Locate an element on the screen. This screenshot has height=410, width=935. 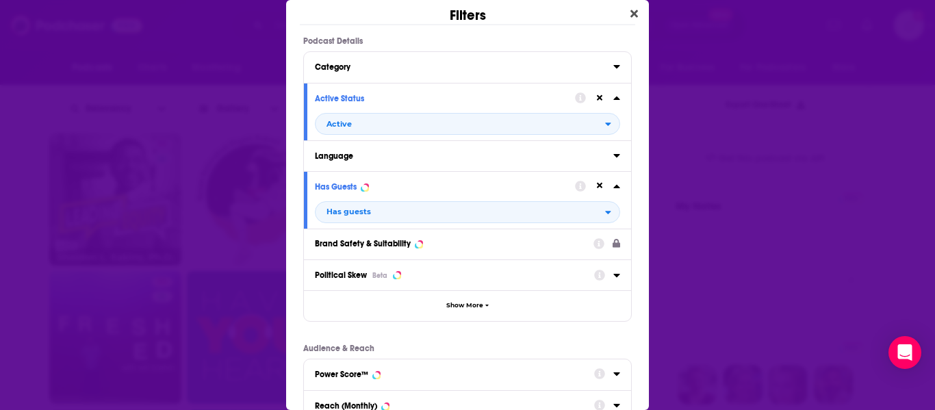
span: Active is located at coordinates (339, 124).